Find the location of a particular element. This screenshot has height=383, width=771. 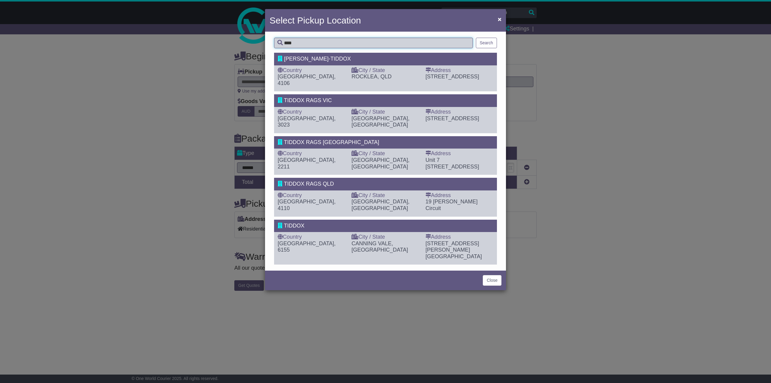

span: ROCKLEA, QLD is located at coordinates (371, 77).